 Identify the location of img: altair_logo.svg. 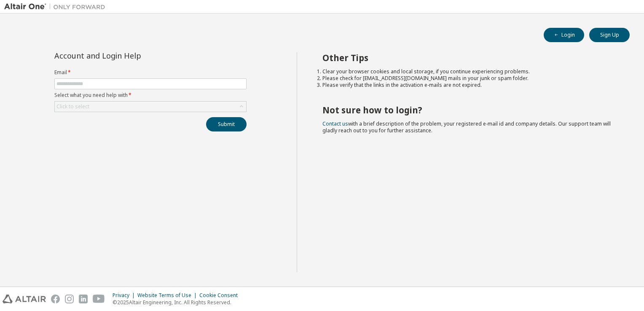
(24, 299).